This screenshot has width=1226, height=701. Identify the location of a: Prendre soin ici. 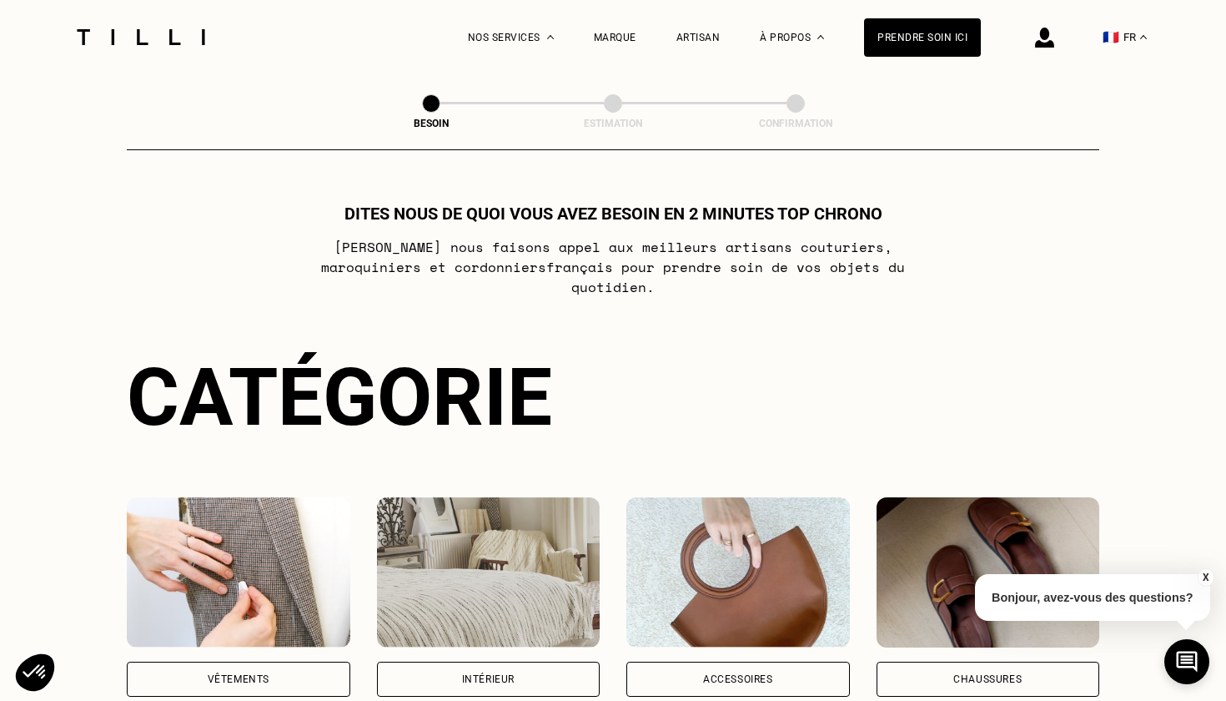
(923, 38).